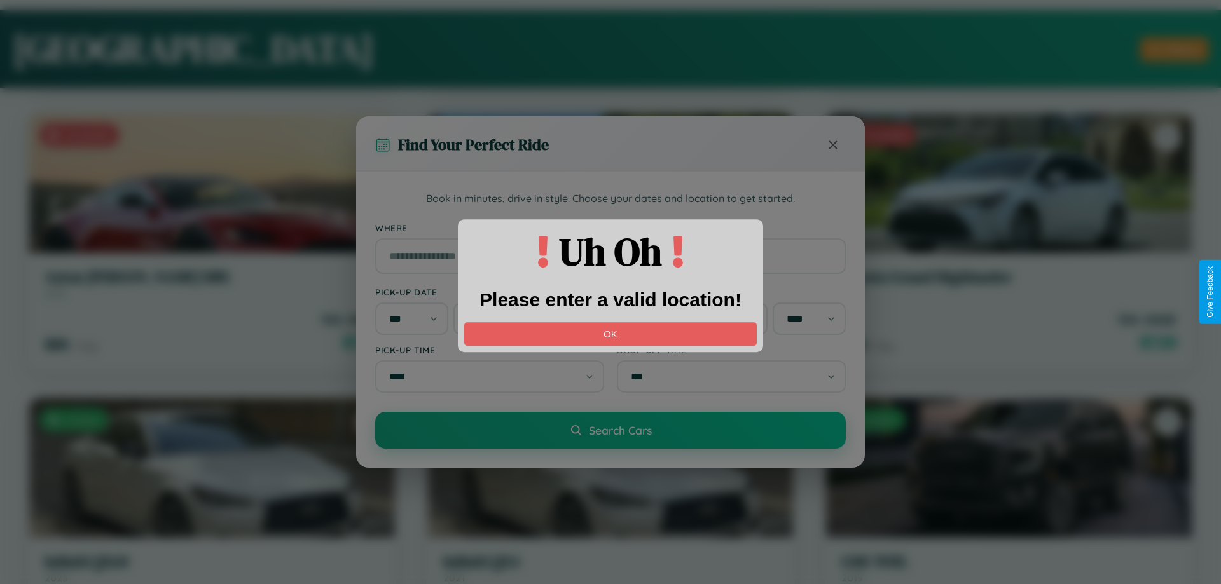 This screenshot has width=1221, height=584. I want to click on label: Where, so click(611, 228).